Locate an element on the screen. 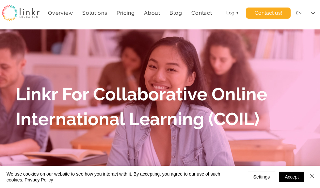 Image resolution: width=320 pixels, height=188 pixels. button: Close is located at coordinates (313, 177).